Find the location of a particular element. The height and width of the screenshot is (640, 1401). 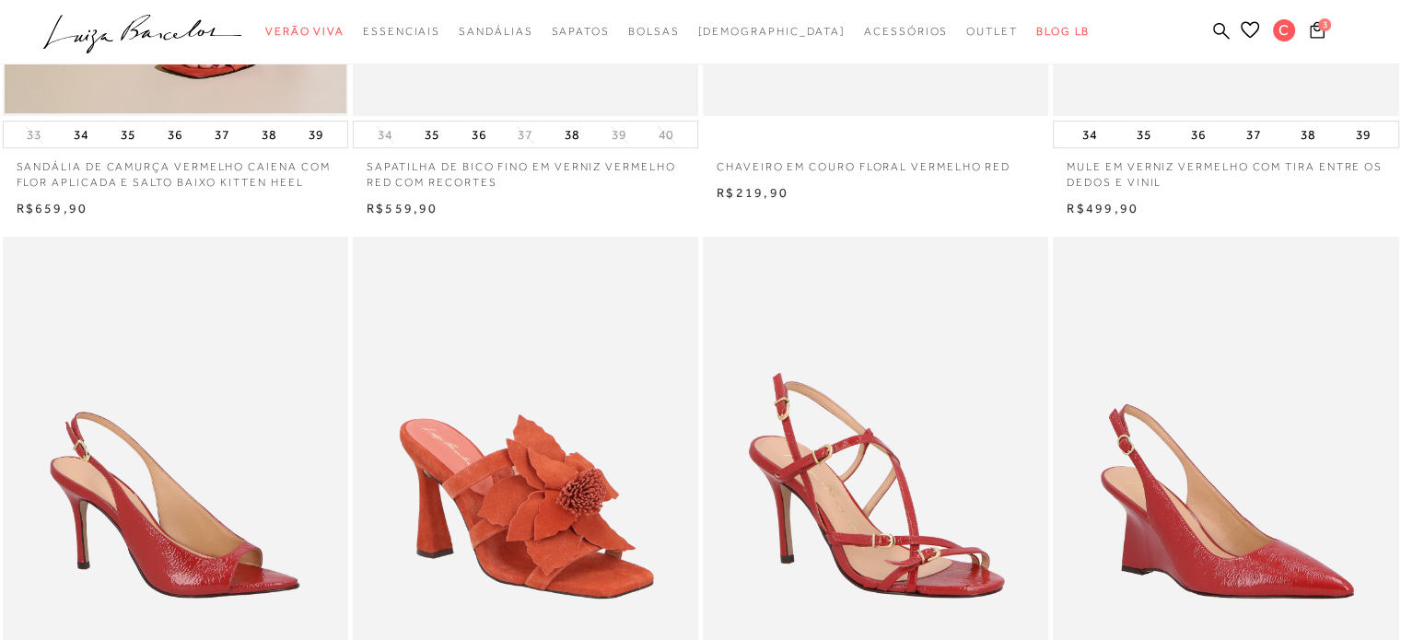

a: SAPATILHA DE BICO FINO EM VERNIZ VERMELHO RED COM RECORTES is located at coordinates (525, 169).